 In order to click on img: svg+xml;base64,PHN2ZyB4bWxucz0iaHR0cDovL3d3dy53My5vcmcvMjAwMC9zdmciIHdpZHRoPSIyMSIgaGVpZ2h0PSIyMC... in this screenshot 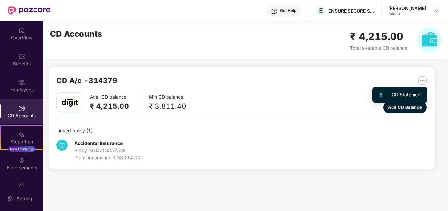, I will do `click(22, 134)`.